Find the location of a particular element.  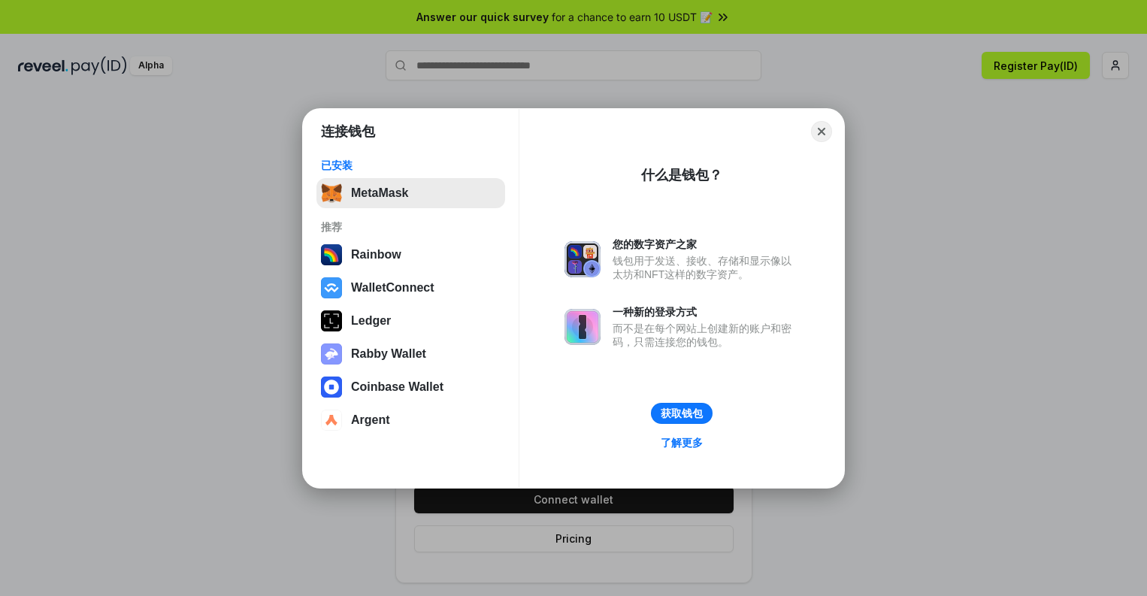

a: 了解更多 is located at coordinates (681, 443).